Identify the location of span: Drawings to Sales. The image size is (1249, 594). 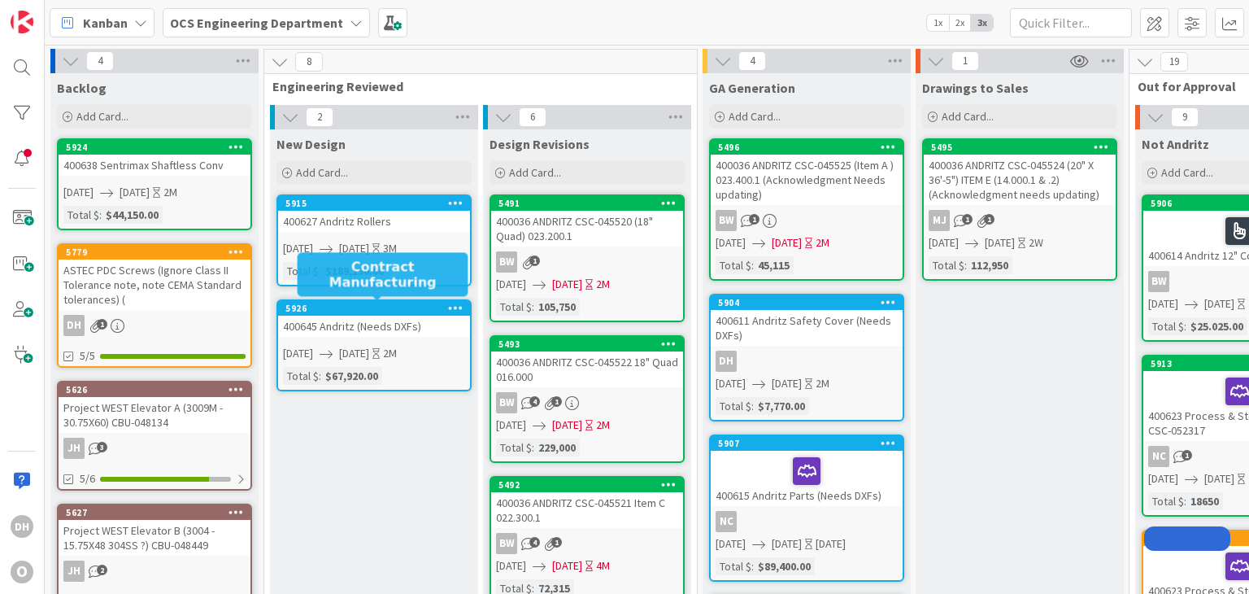
(975, 88).